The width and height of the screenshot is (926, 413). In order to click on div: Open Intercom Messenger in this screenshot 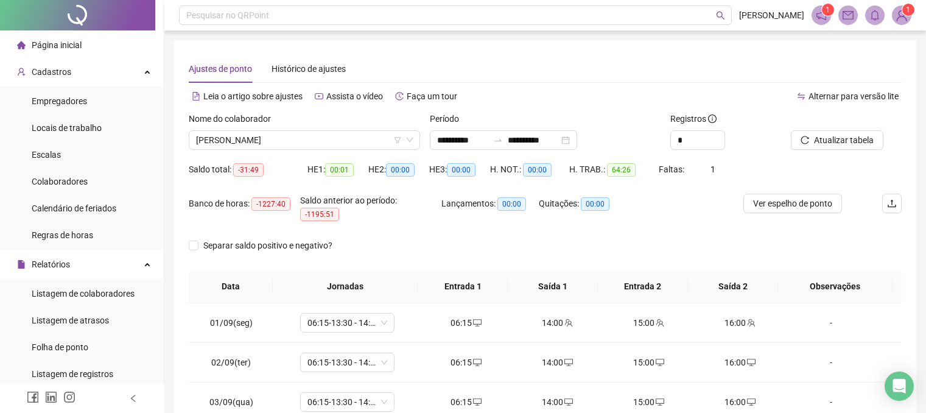, I will do `click(899, 386)`.